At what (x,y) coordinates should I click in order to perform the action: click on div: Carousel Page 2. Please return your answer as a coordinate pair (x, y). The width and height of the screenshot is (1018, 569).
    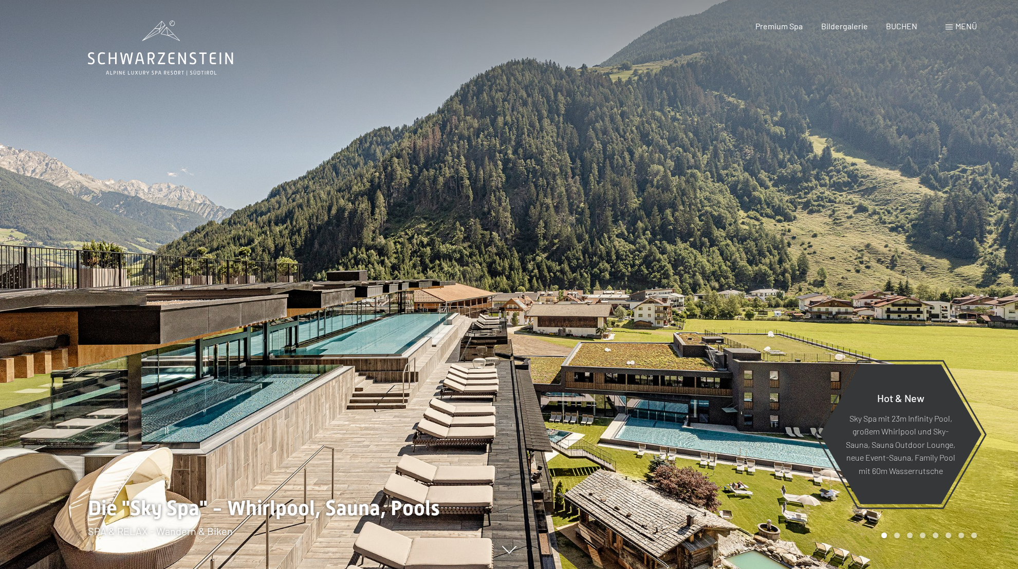
    Looking at the image, I should click on (896, 535).